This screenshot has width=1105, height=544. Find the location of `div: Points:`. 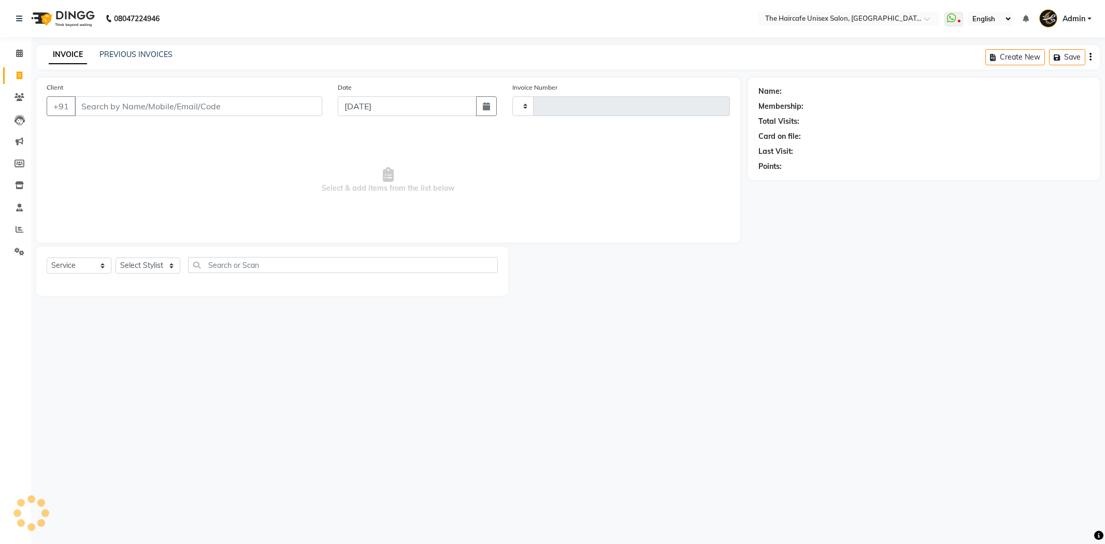

div: Points: is located at coordinates (770, 166).